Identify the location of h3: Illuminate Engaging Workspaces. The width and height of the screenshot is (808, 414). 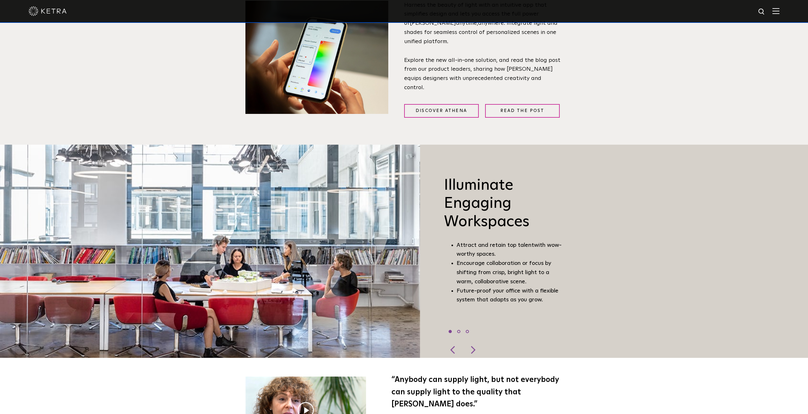
(503, 204).